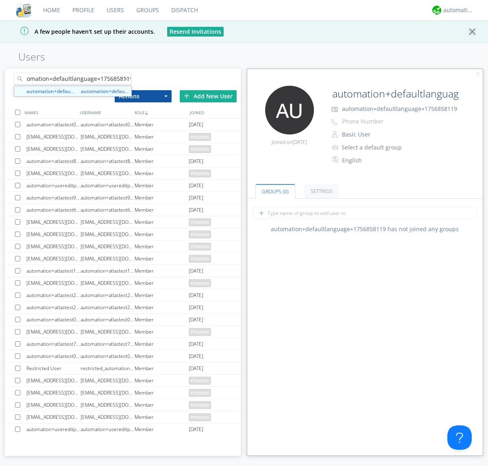 The height and width of the screenshot is (466, 488). What do you see at coordinates (53, 344) in the screenshot?
I see `div: automation+atlastest7675116415` at bounding box center [53, 344].